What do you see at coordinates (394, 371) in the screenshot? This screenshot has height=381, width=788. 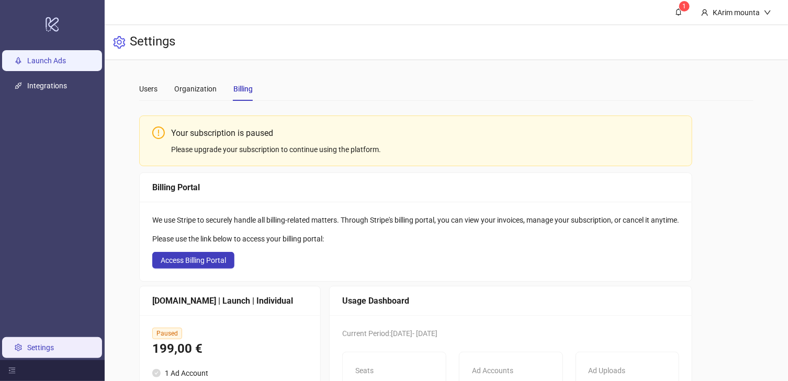 I see `div: Seats` at bounding box center [394, 371].